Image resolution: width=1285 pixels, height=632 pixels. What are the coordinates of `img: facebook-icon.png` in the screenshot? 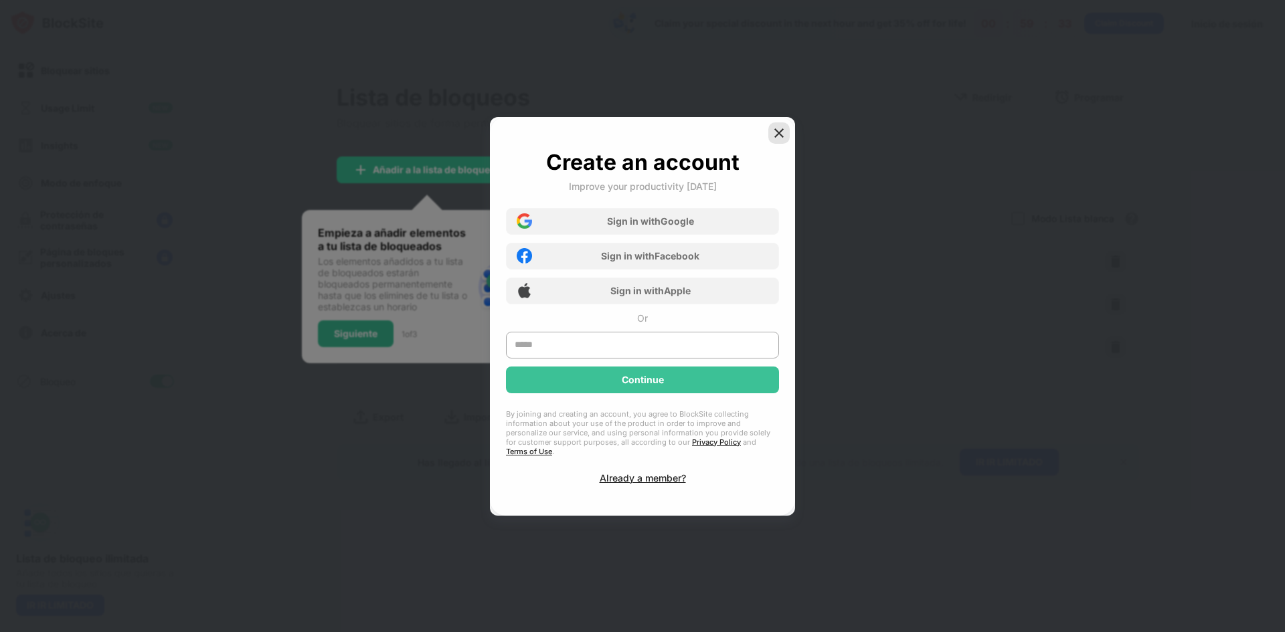 It's located at (524, 256).